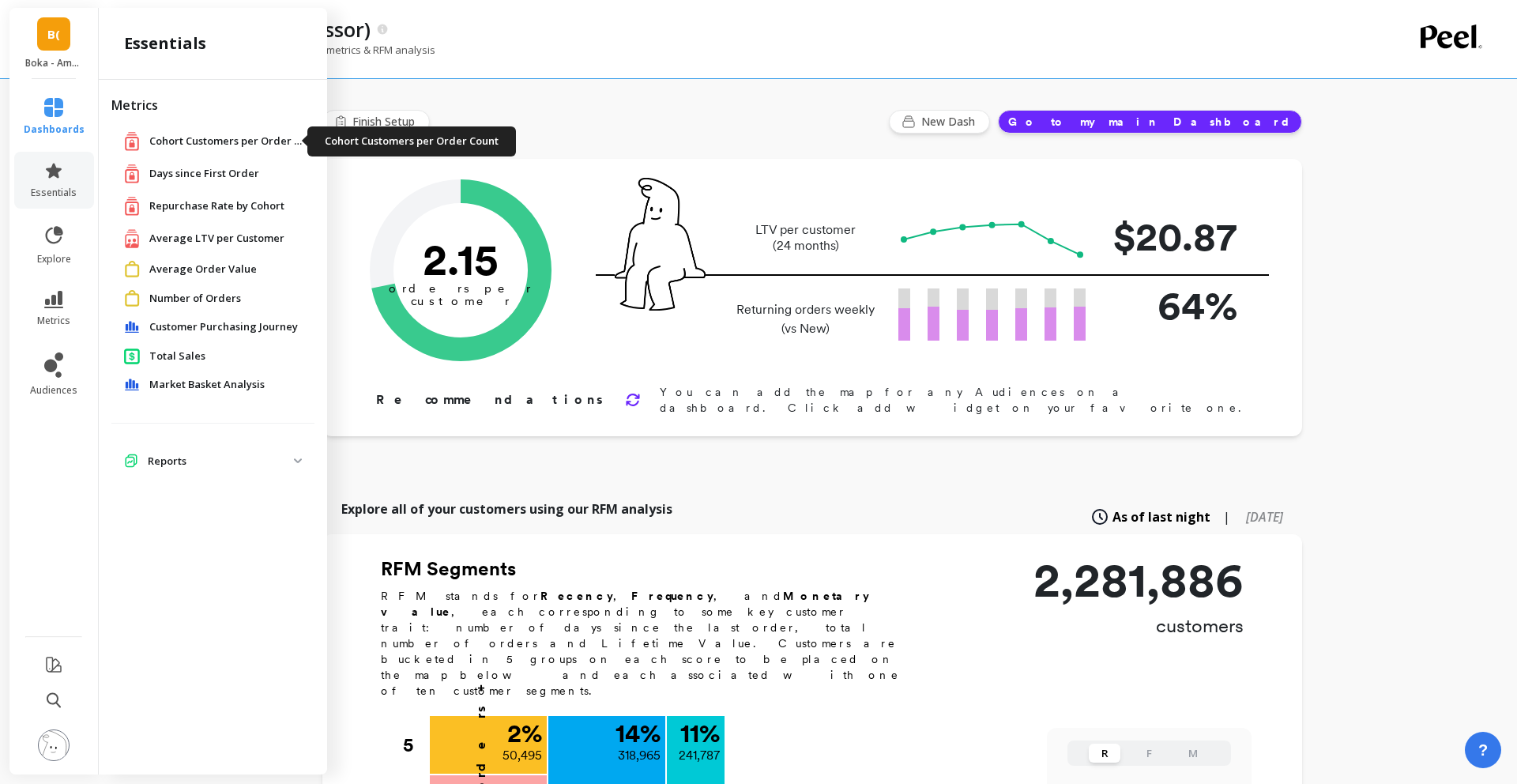 Image resolution: width=1517 pixels, height=784 pixels. I want to click on p: 2,281,886, so click(1138, 580).